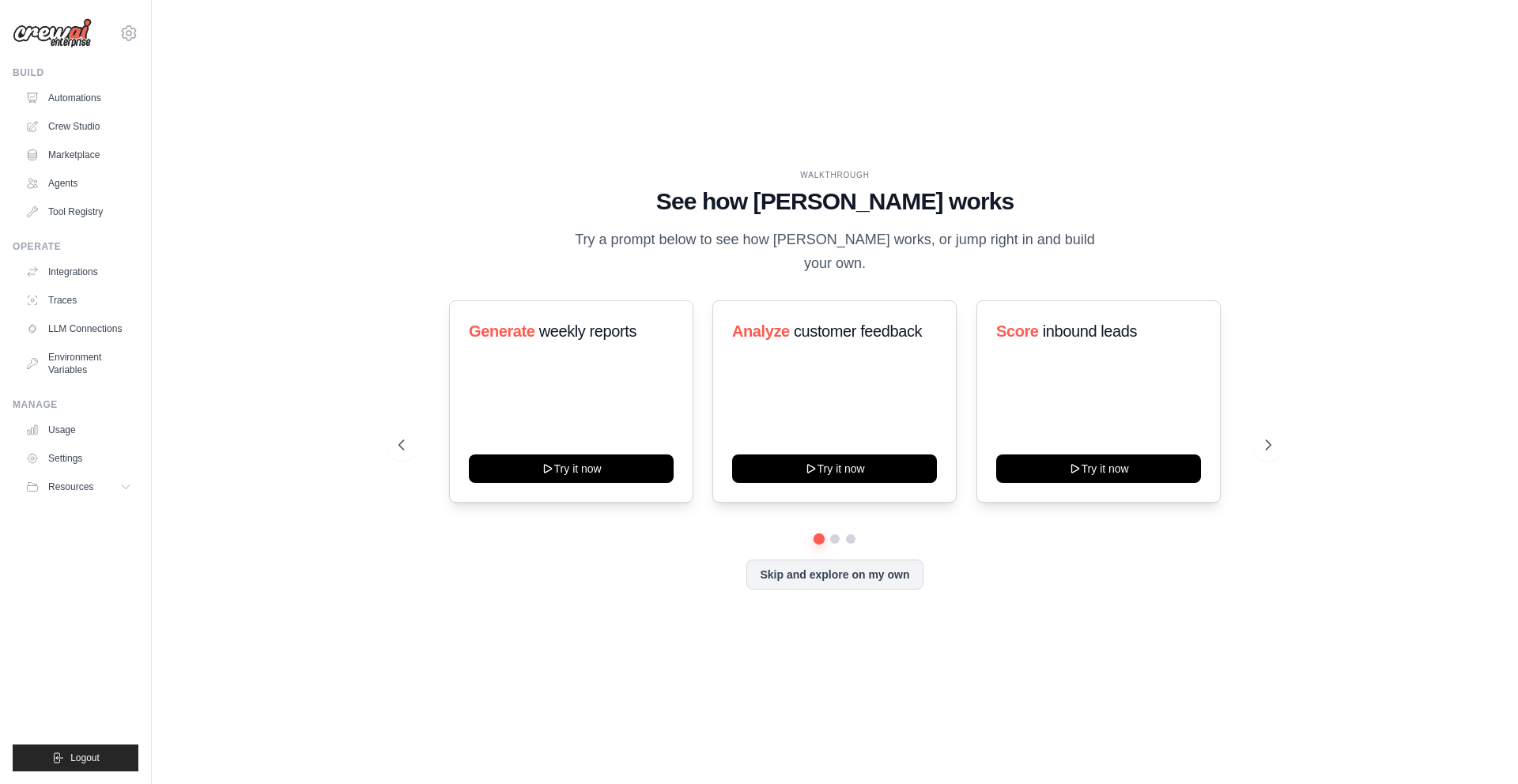 Image resolution: width=1518 pixels, height=784 pixels. Describe the element at coordinates (75, 72) in the screenshot. I see `div: Build` at that location.